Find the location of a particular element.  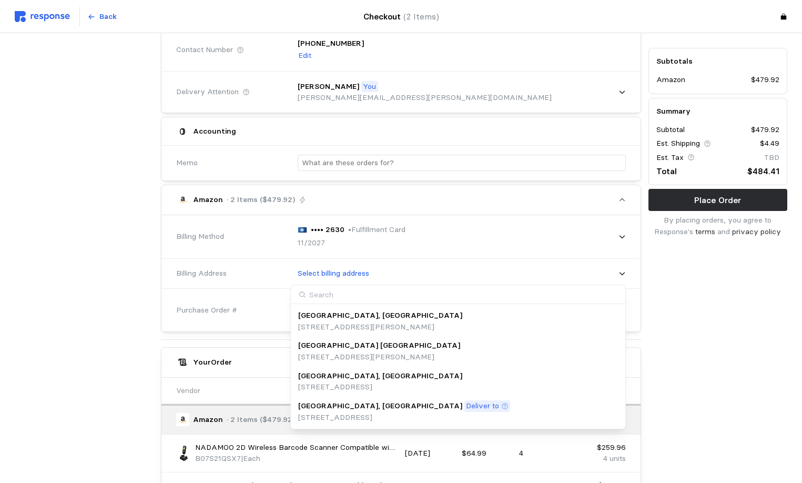

p: • Fulfillment Card is located at coordinates (377, 230).